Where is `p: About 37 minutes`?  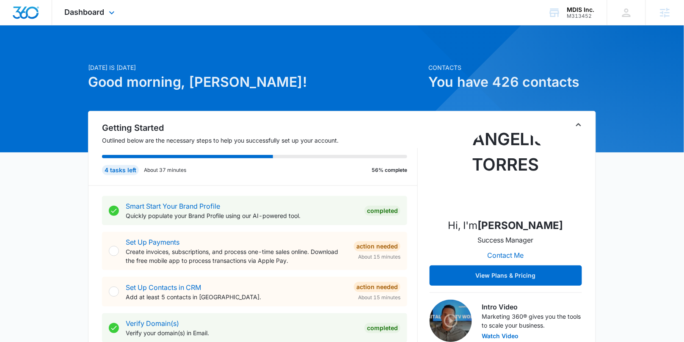
p: About 37 minutes is located at coordinates (165, 170).